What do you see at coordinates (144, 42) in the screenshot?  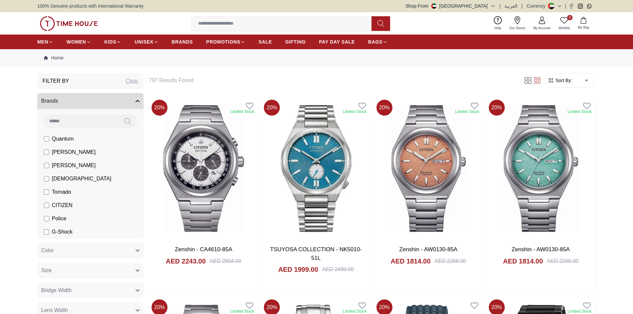 I see `span: UNISEX` at bounding box center [144, 42].